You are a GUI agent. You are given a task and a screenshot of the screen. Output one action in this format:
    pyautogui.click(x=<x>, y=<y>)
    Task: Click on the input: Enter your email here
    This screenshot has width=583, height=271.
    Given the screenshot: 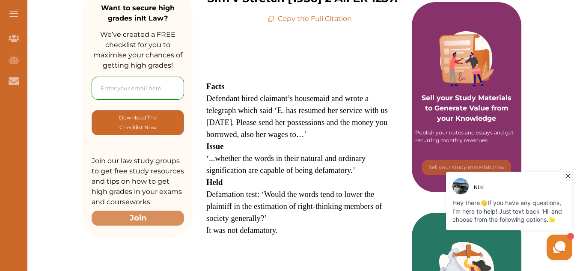 What is the action you would take?
    pyautogui.click(x=138, y=88)
    